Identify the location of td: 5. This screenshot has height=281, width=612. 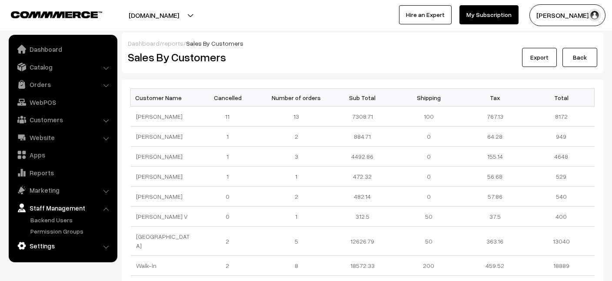
(296, 241).